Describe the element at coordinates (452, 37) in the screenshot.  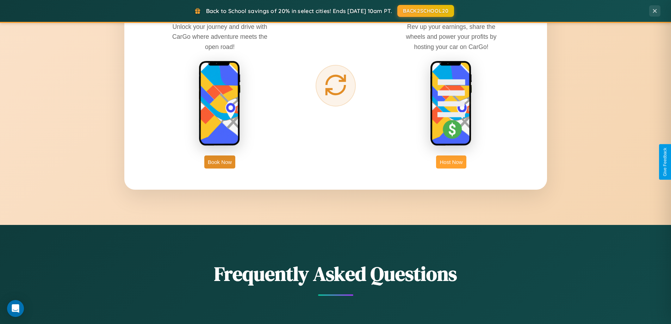
I see `p: Rev up your earnings, share the wheels and power your profits by hosting your car on CarGo!` at that location.